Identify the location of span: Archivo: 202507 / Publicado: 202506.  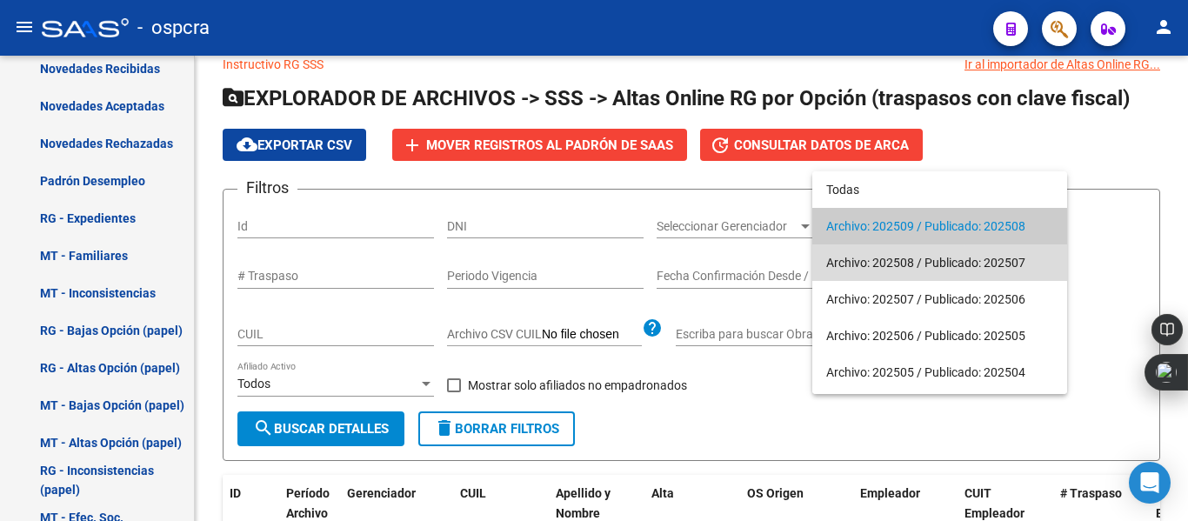
(939, 299).